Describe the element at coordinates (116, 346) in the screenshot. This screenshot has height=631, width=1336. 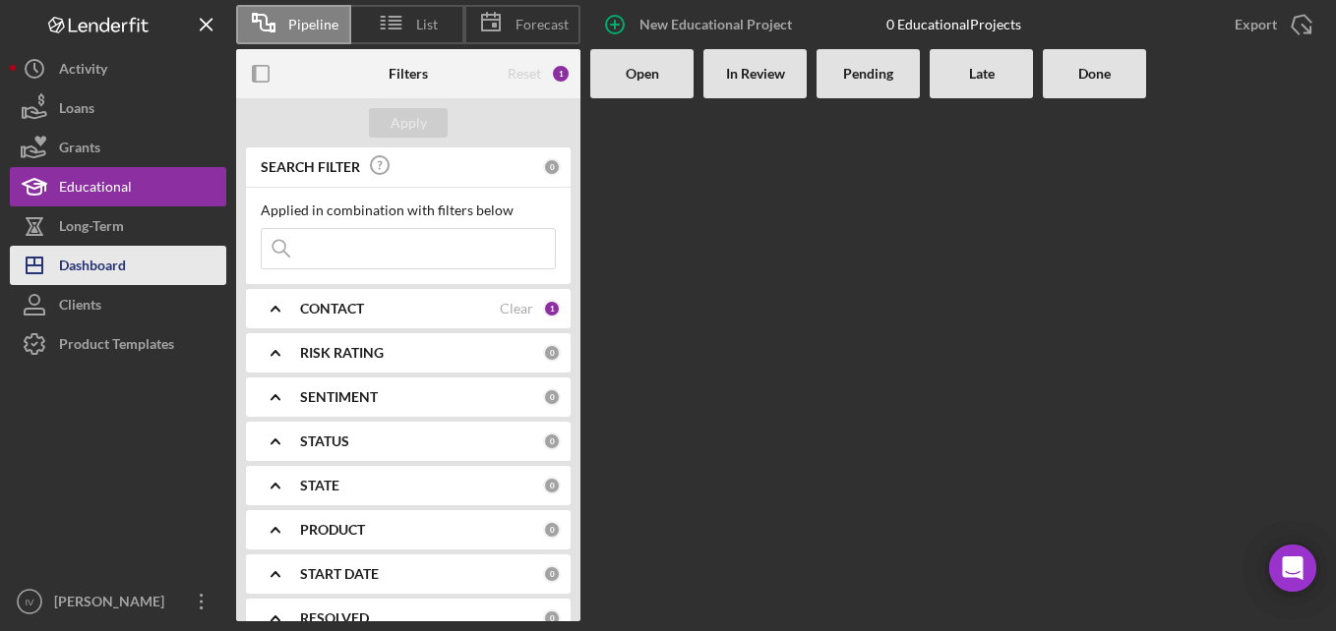
I see `div: Product Templates` at that location.